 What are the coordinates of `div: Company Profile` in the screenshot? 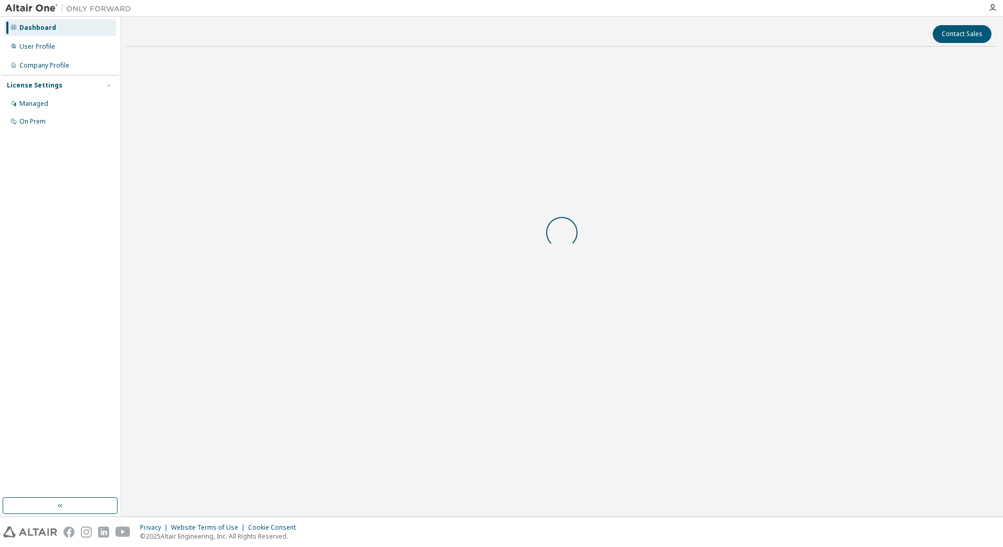 It's located at (44, 66).